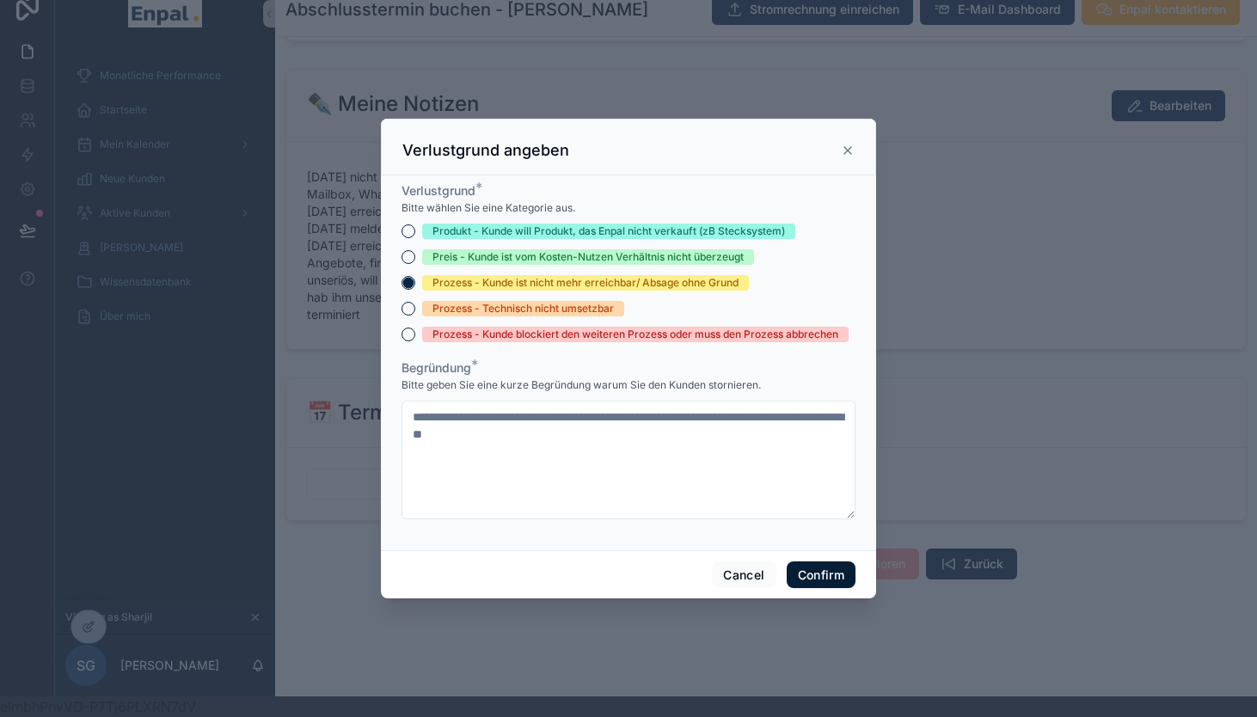 This screenshot has width=1257, height=717. Describe the element at coordinates (436, 367) in the screenshot. I see `span: Begründung` at that location.